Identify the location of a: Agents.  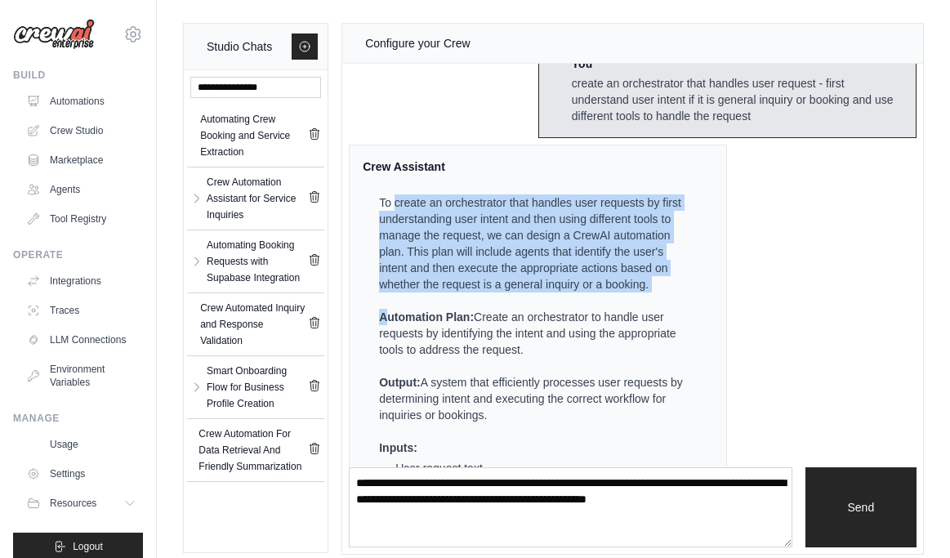
(81, 189).